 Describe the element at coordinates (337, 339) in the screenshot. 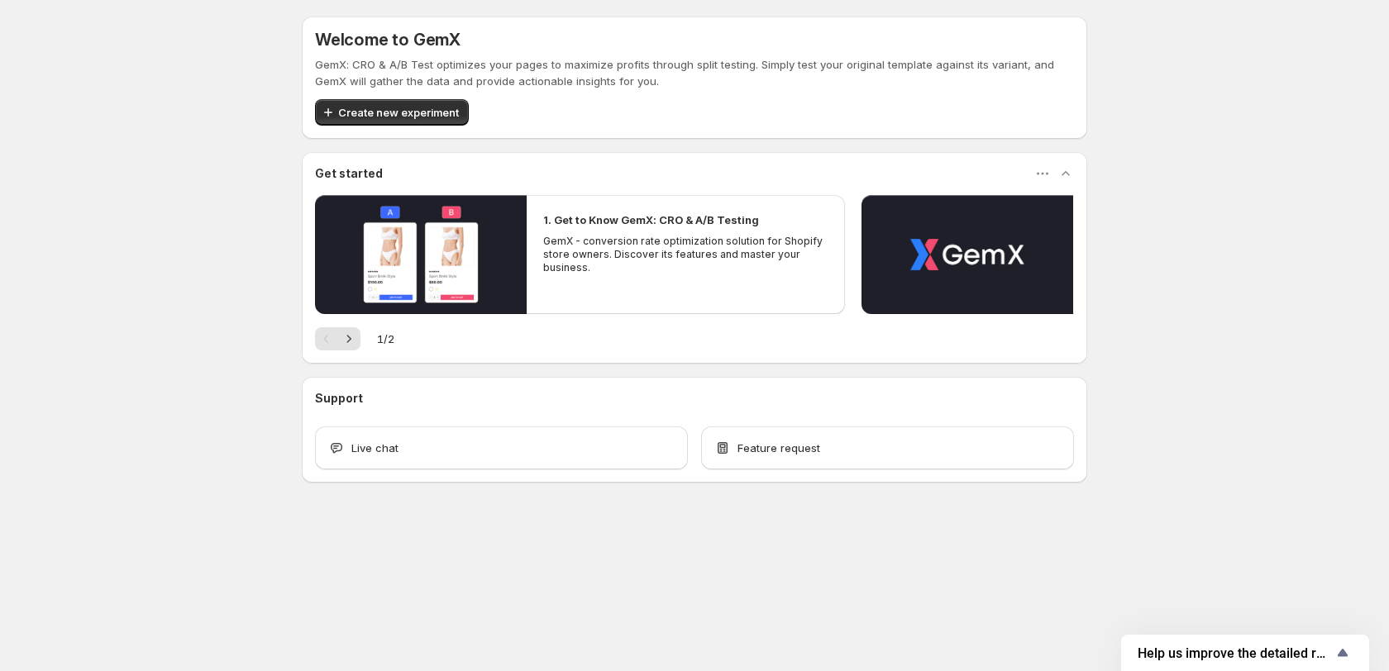

I see `nav: Pagination` at that location.